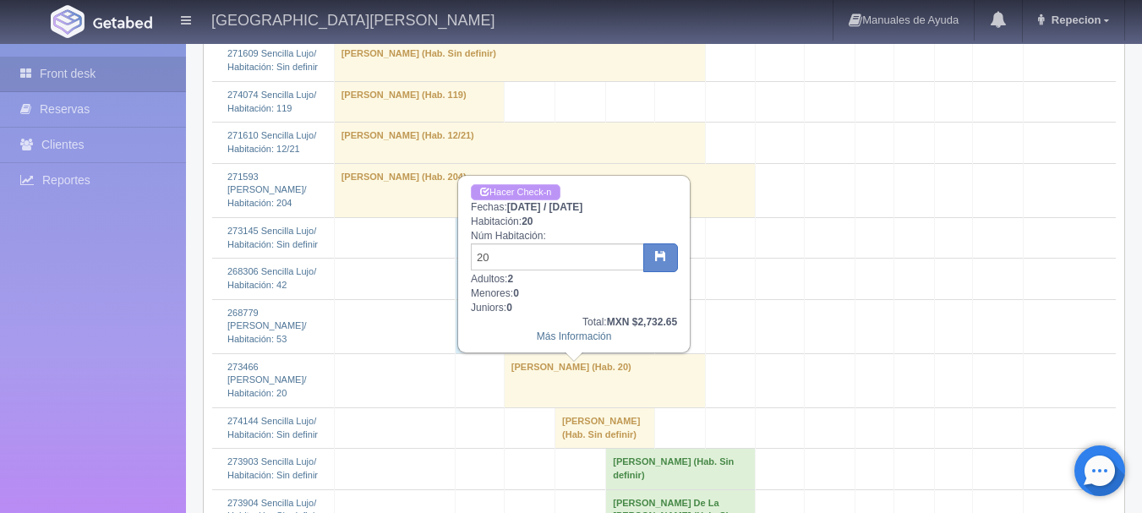 This screenshot has height=513, width=1142. Describe the element at coordinates (272, 60) in the screenshot. I see `a: 271609 Sencilla Lujo/Habitación: Sin definir` at that location.